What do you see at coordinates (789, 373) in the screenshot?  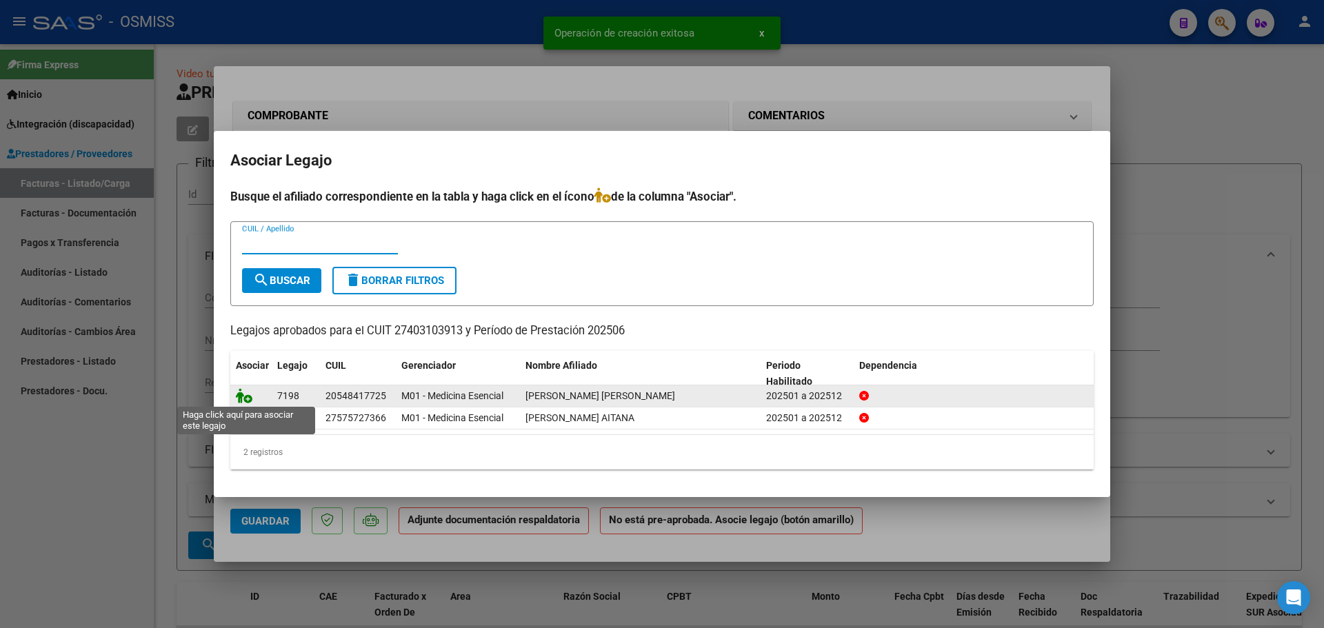 I see `span: Periodo Habilitado` at bounding box center [789, 373].